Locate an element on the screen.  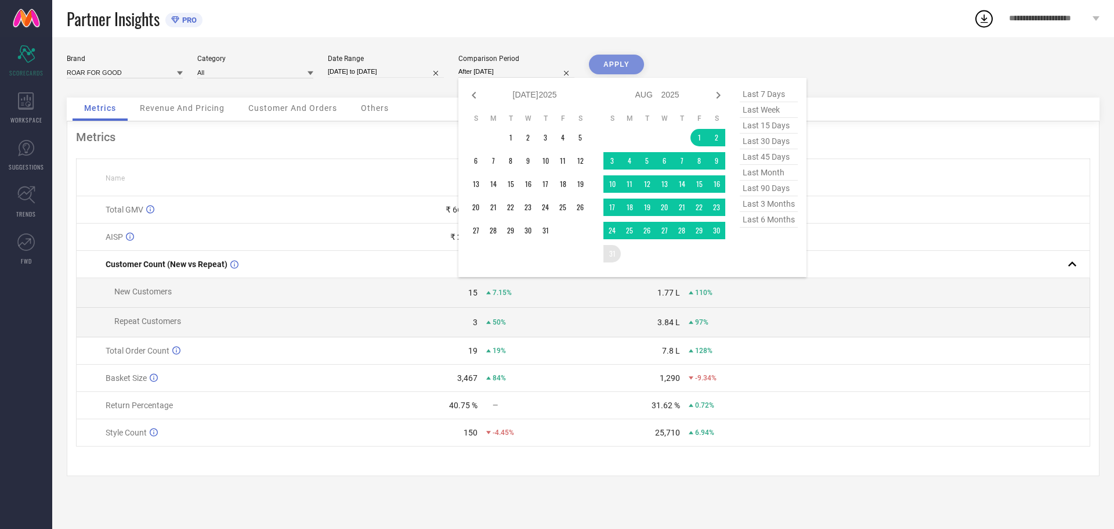
span: New Customers is located at coordinates (143, 291).